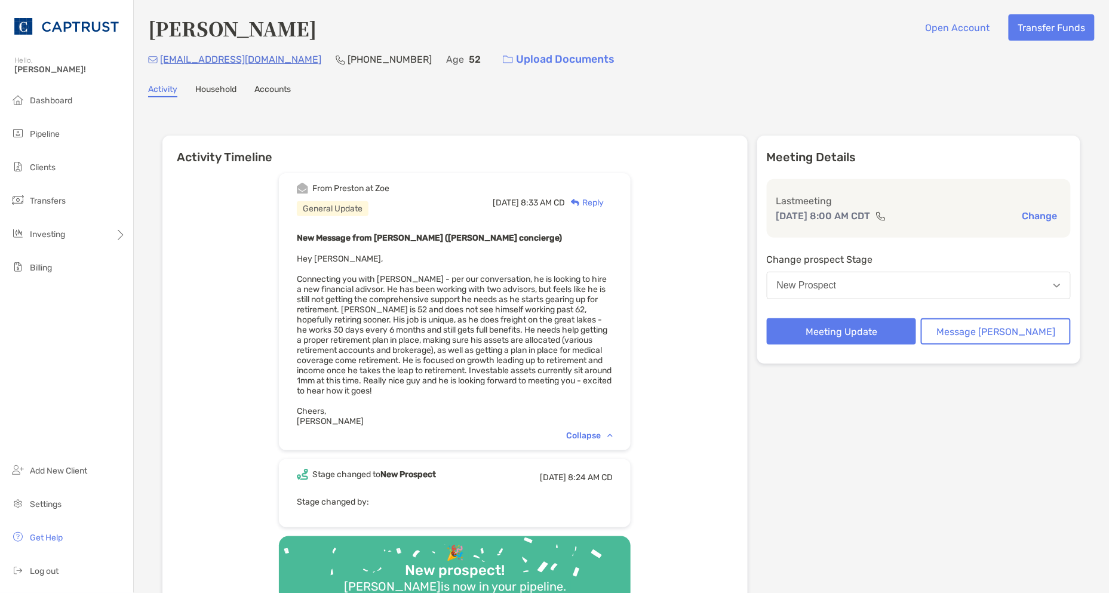 Image resolution: width=1109 pixels, height=593 pixels. What do you see at coordinates (455, 150) in the screenshot?
I see `h6: Activity Timeline` at bounding box center [455, 150].